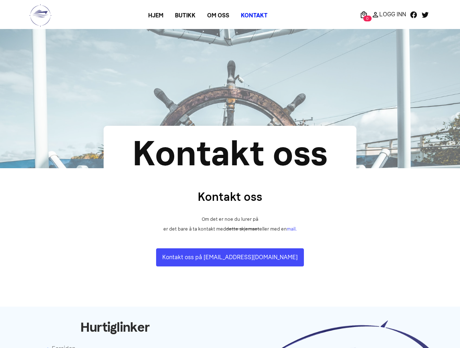 The image size is (460, 348). I want to click on a: Butikk, so click(185, 16).